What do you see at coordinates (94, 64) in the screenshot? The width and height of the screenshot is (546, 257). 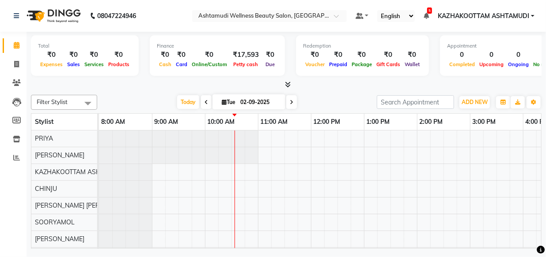 I see `span: Services` at bounding box center [94, 64].